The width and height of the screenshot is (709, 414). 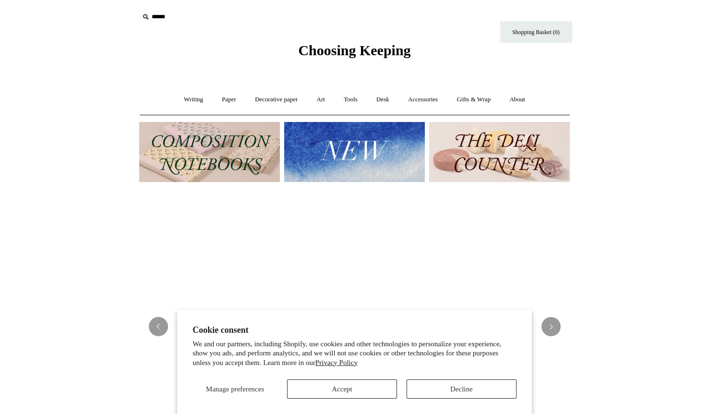 What do you see at coordinates (209, 152) in the screenshot?
I see `img: 202302 Composition ledgers.jpg__PID:69722ee6-fa44-49dd-a067-31375e5d54ec` at bounding box center [209, 152].